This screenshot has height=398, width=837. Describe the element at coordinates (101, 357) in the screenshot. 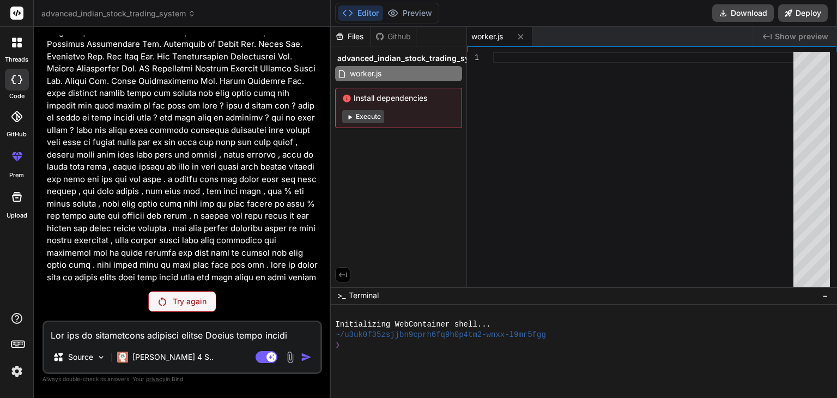

I see `img: Pick Models` at that location.